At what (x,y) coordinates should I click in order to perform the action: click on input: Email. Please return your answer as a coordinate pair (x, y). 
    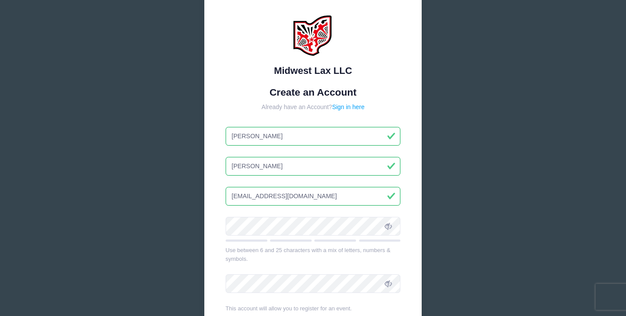
    Looking at the image, I should click on (313, 196).